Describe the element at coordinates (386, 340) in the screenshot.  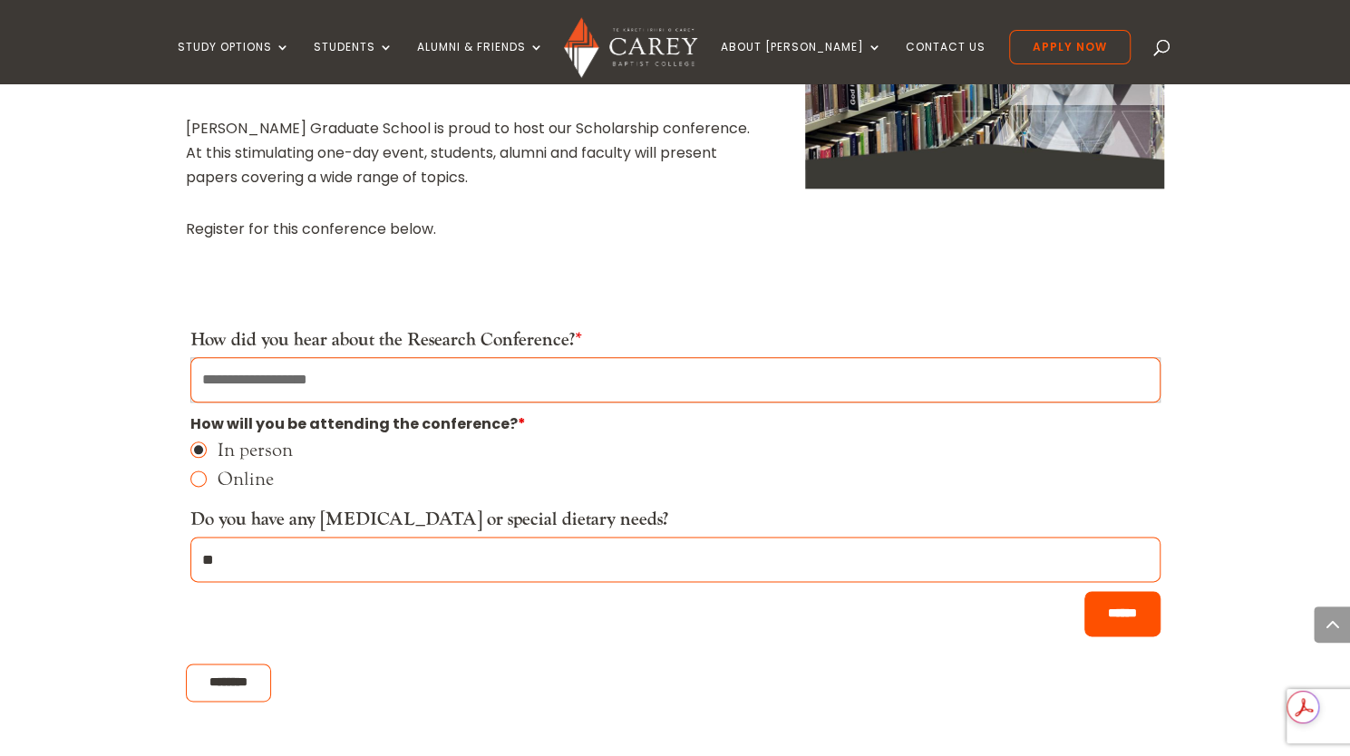
I see `label: How did you hear about the Research Conference?` at that location.